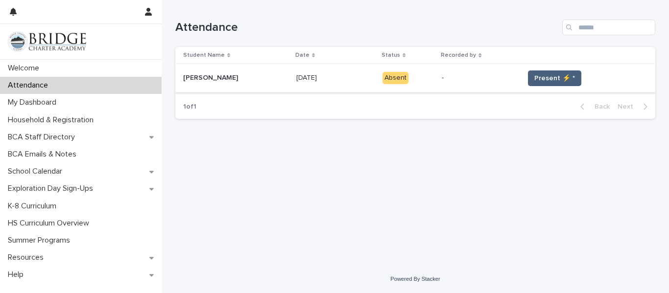  I want to click on div: Absent, so click(395, 78).